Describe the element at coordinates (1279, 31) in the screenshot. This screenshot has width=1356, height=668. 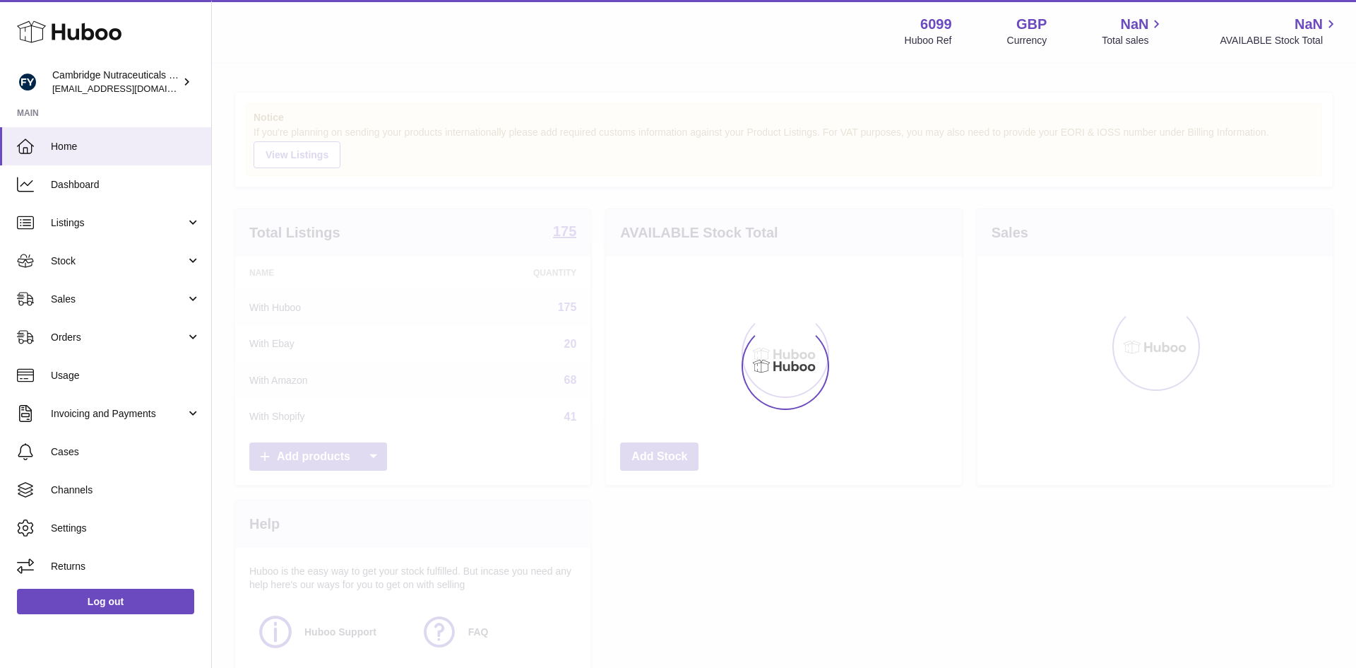
I see `a: NaN AVAILABLE Stock Total` at that location.